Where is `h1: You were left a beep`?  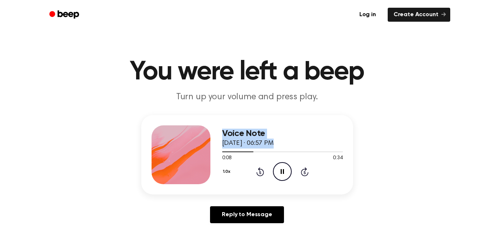
h1: You were left a beep is located at coordinates (247, 72).